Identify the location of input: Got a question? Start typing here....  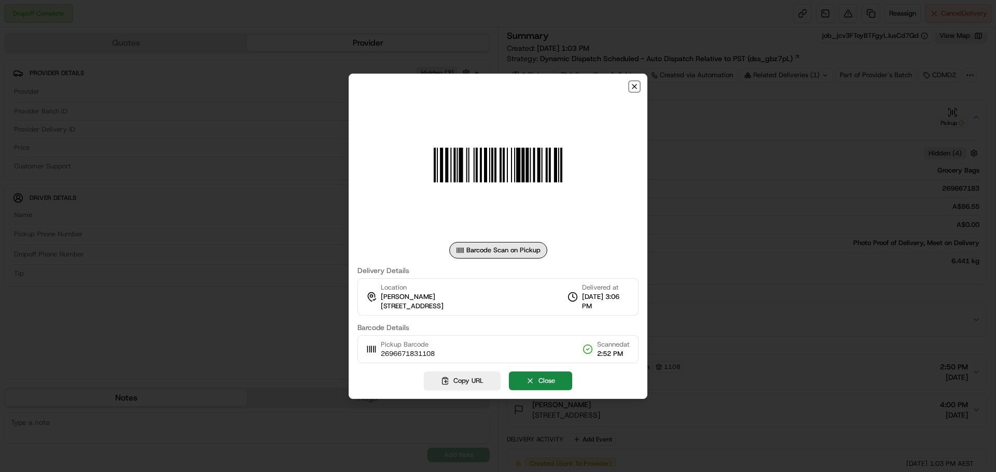
(107, 72).